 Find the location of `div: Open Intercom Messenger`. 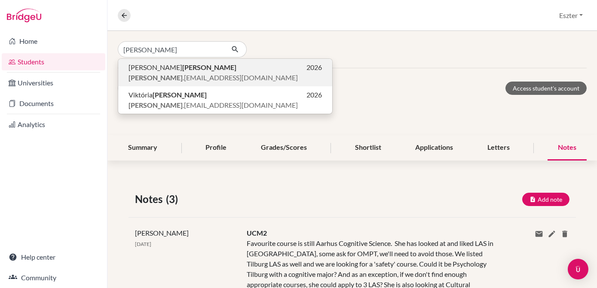

div: Open Intercom Messenger is located at coordinates (578, 269).